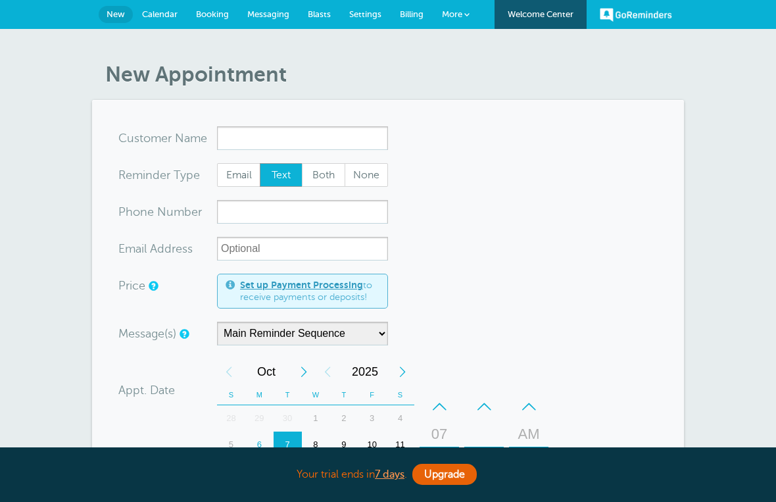 This screenshot has width=776, height=502. Describe the element at coordinates (372, 418) in the screenshot. I see `div: 3` at that location.